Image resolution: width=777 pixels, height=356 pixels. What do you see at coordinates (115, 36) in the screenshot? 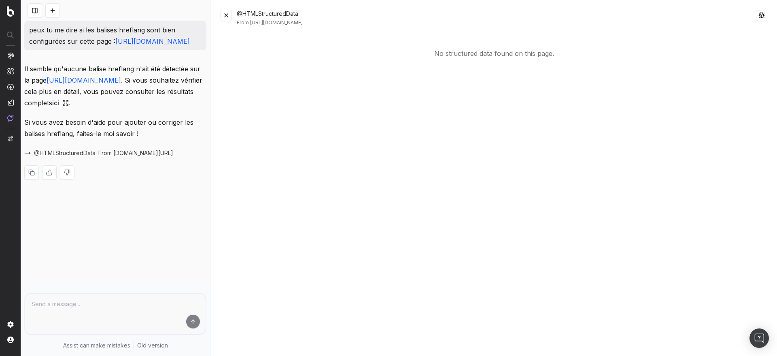
I see `p: peux tu me dire si les balises hreflang sont bien configurées sur cette page :` at bounding box center [115, 36].